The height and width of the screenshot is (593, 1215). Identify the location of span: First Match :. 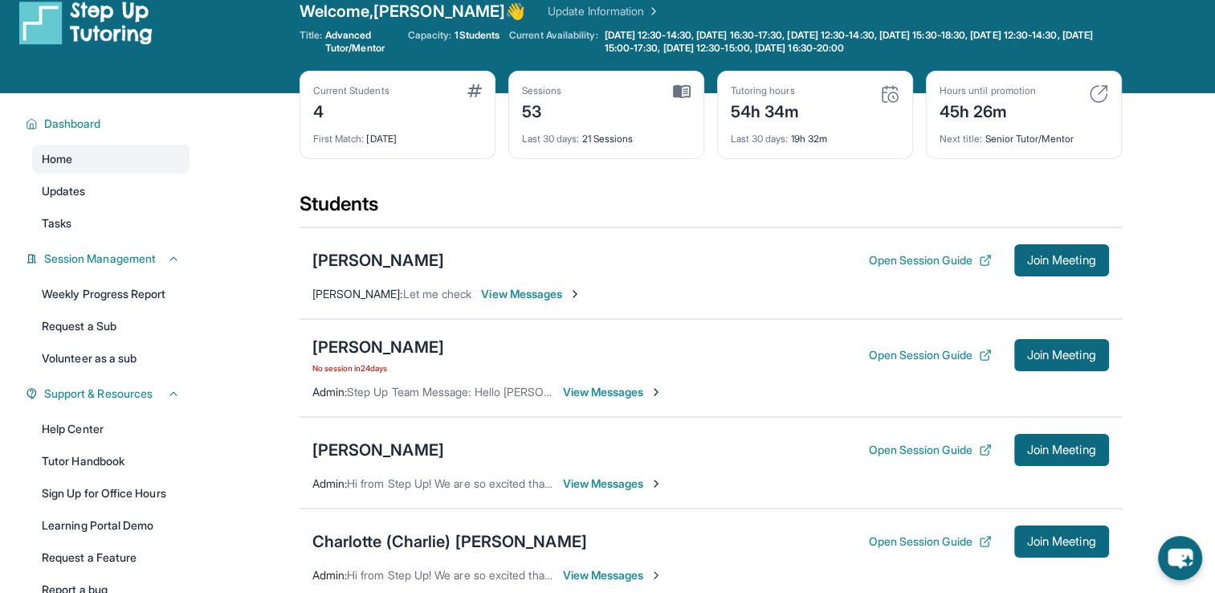
(339, 138).